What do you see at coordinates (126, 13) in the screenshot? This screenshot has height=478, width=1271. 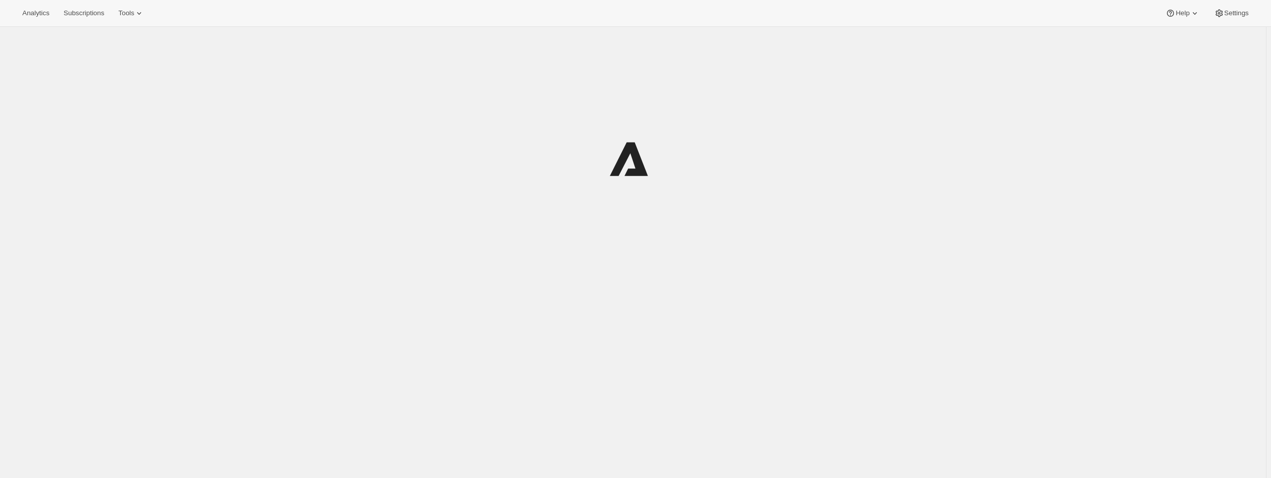 I see `span: Tools` at bounding box center [126, 13].